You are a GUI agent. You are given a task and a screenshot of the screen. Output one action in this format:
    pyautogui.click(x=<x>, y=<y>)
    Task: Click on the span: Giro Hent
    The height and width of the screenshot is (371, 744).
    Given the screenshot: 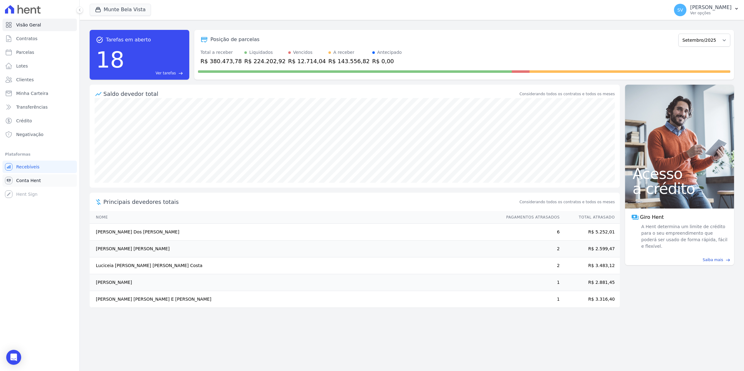 What is the action you would take?
    pyautogui.click(x=652, y=217)
    